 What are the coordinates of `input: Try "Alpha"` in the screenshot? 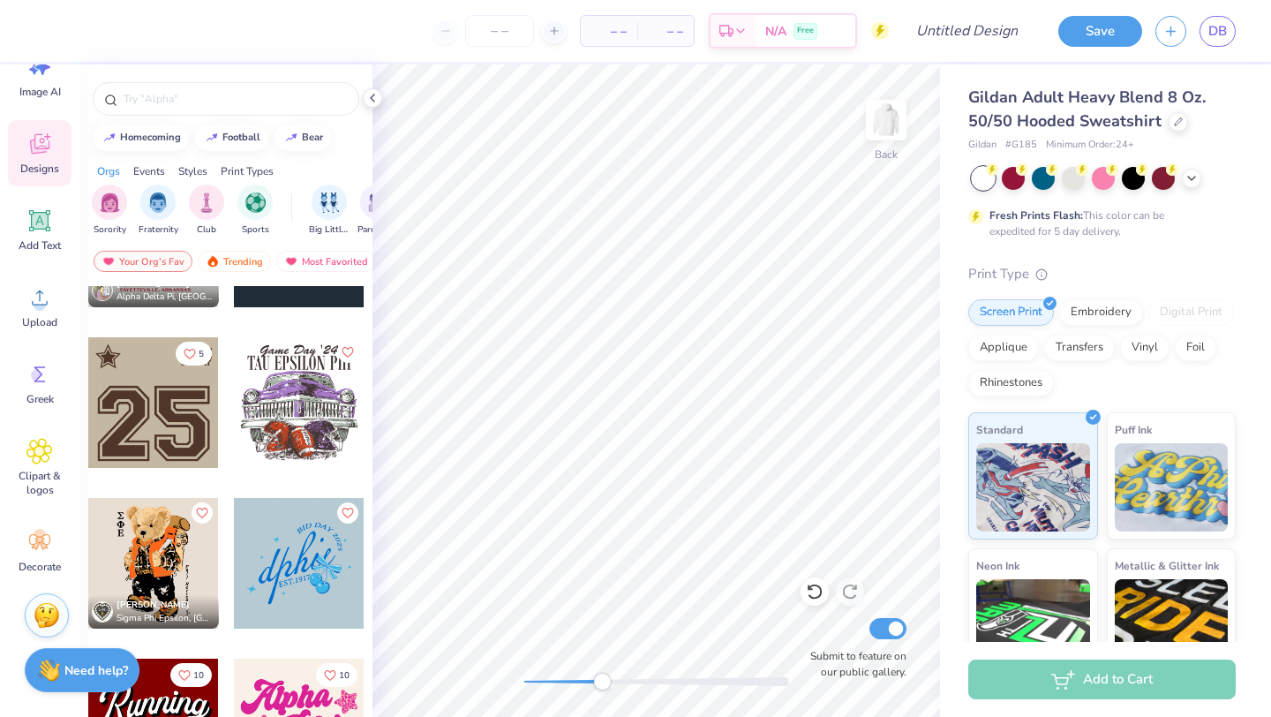 It's located at (235, 99).